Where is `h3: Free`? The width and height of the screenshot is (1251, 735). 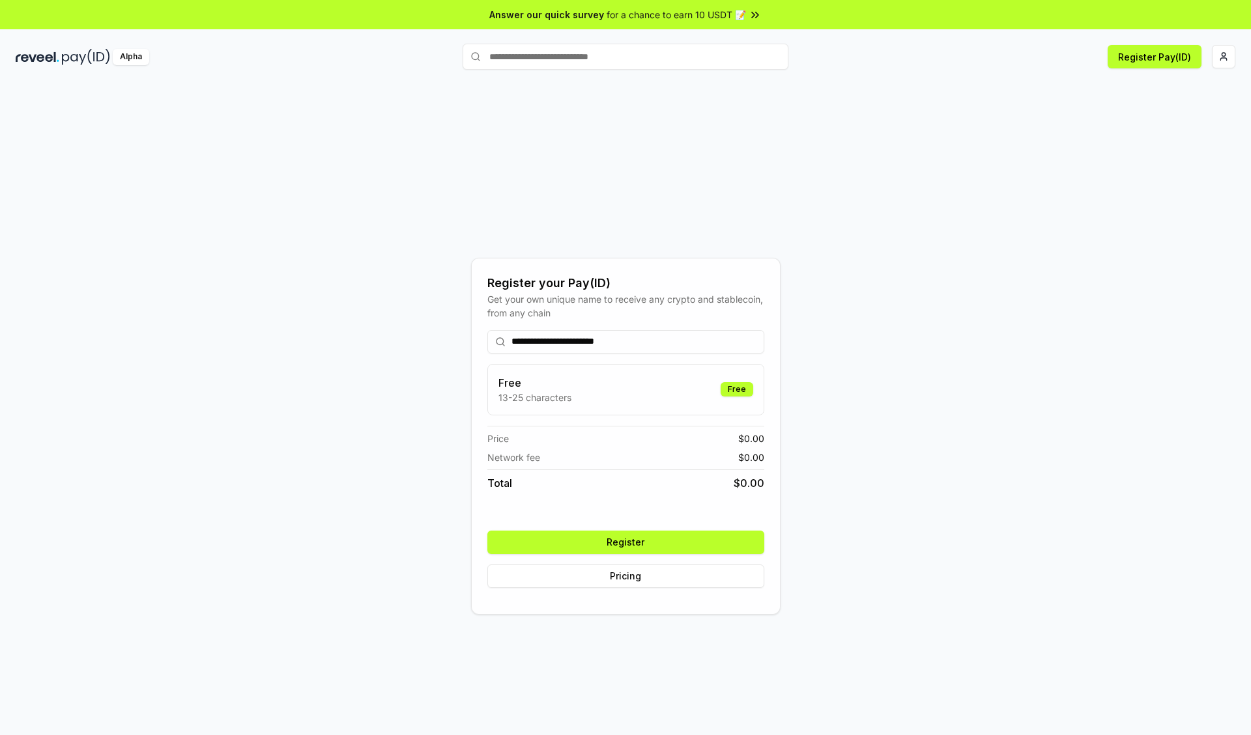 h3: Free is located at coordinates (535, 383).